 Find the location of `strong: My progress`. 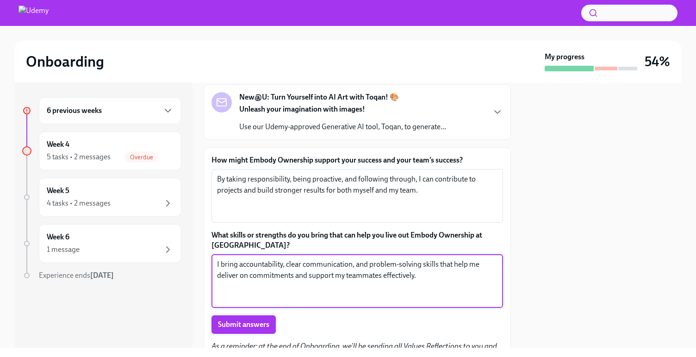

strong: My progress is located at coordinates (565, 57).